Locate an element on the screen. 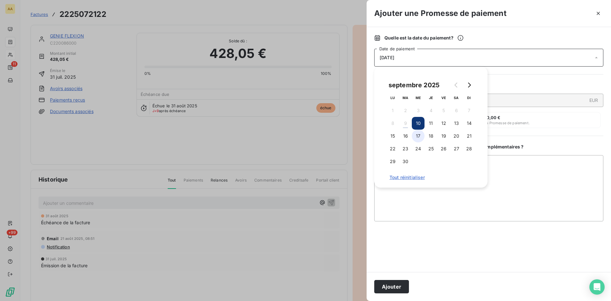 This screenshot has width=611, height=301. button: 18 is located at coordinates (431, 136).